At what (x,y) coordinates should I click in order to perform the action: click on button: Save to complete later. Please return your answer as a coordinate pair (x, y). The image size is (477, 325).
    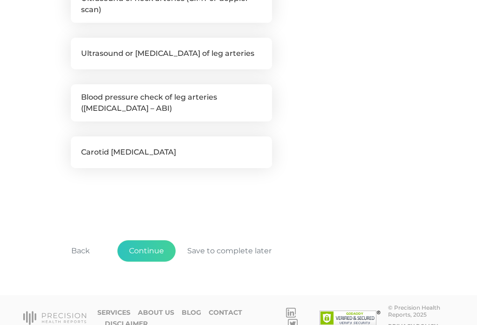
    Looking at the image, I should click on (229, 251).